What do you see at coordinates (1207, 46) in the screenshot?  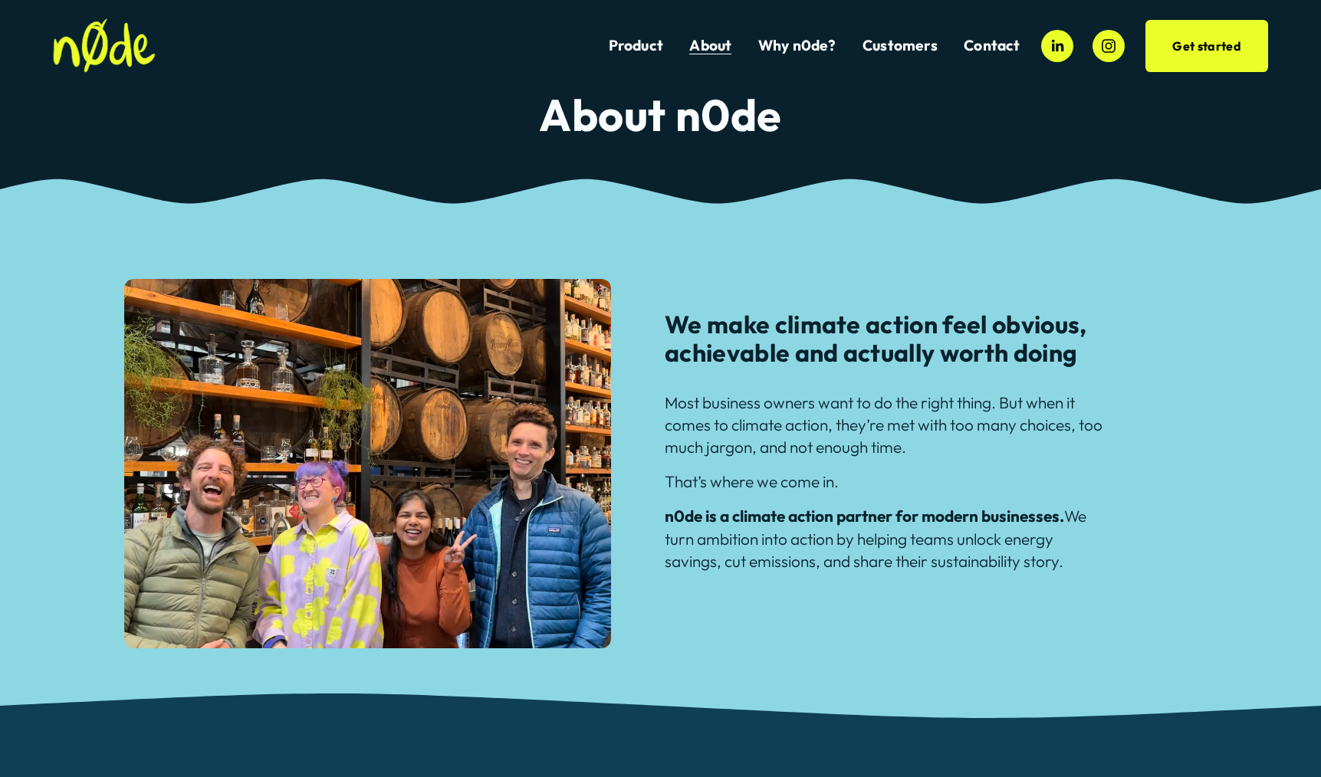 I see `a: Get started` at bounding box center [1207, 46].